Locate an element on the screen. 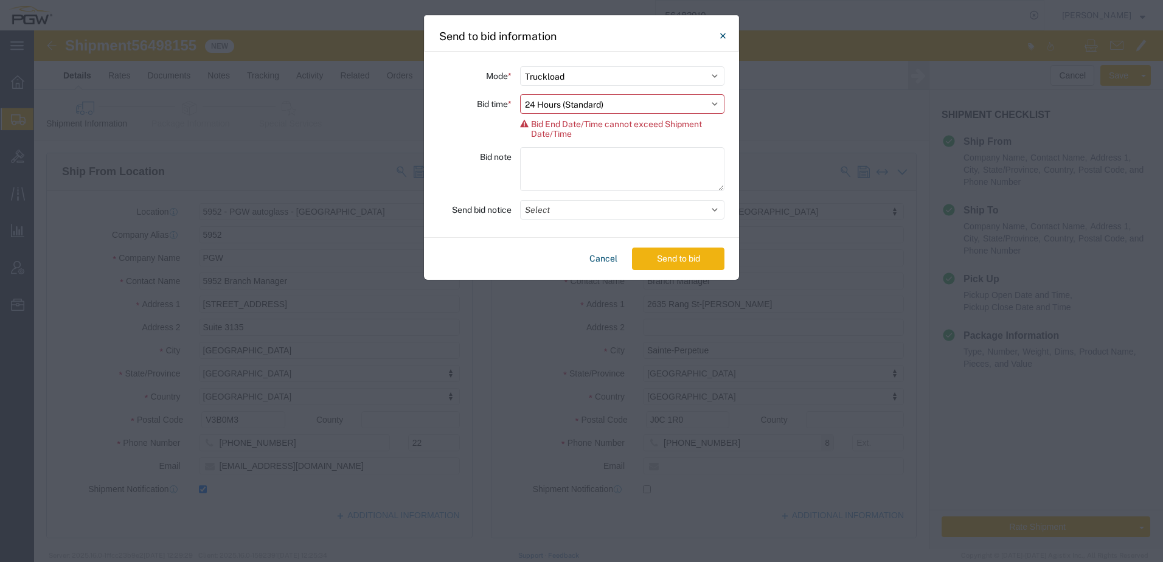 The height and width of the screenshot is (562, 1163). button: Select is located at coordinates (622, 210).